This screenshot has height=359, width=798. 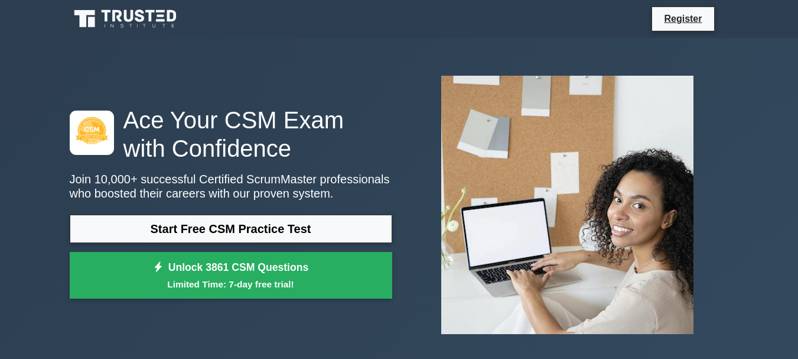 I want to click on a: Unlock 3861 CSM QuestionsLimited Time: 7-day free trial!, so click(x=231, y=275).